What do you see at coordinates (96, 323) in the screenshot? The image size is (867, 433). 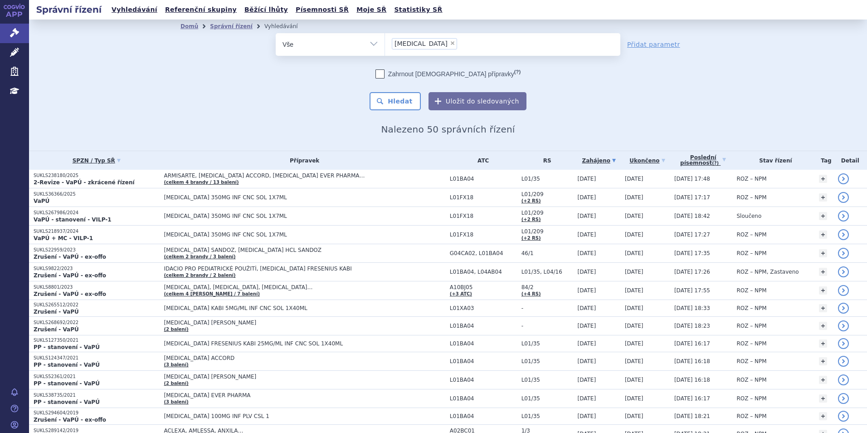 I see `p: SUKLS268692/2022` at bounding box center [96, 323].